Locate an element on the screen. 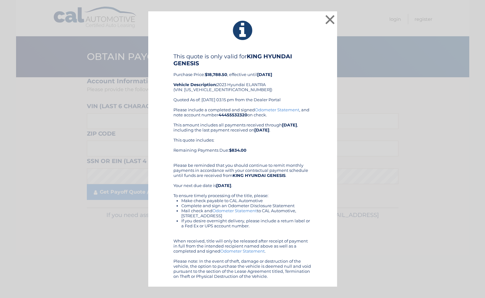 This screenshot has width=485, height=298. b: $18,788.50 is located at coordinates (216, 74).